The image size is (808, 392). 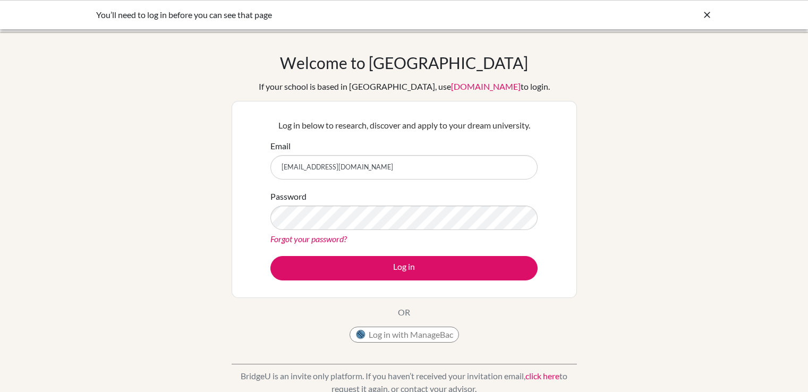 I want to click on p: Log in below to research, discover and apply to your dream university., so click(x=404, y=125).